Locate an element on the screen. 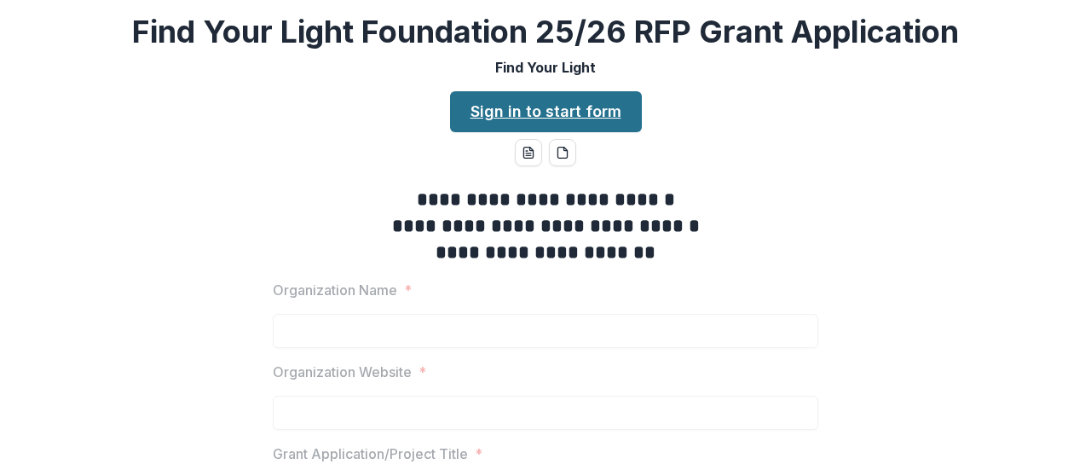 The height and width of the screenshot is (470, 1091). h2: Find Your Light Foundation 25/26 RFP Grant Application is located at coordinates (546, 32).